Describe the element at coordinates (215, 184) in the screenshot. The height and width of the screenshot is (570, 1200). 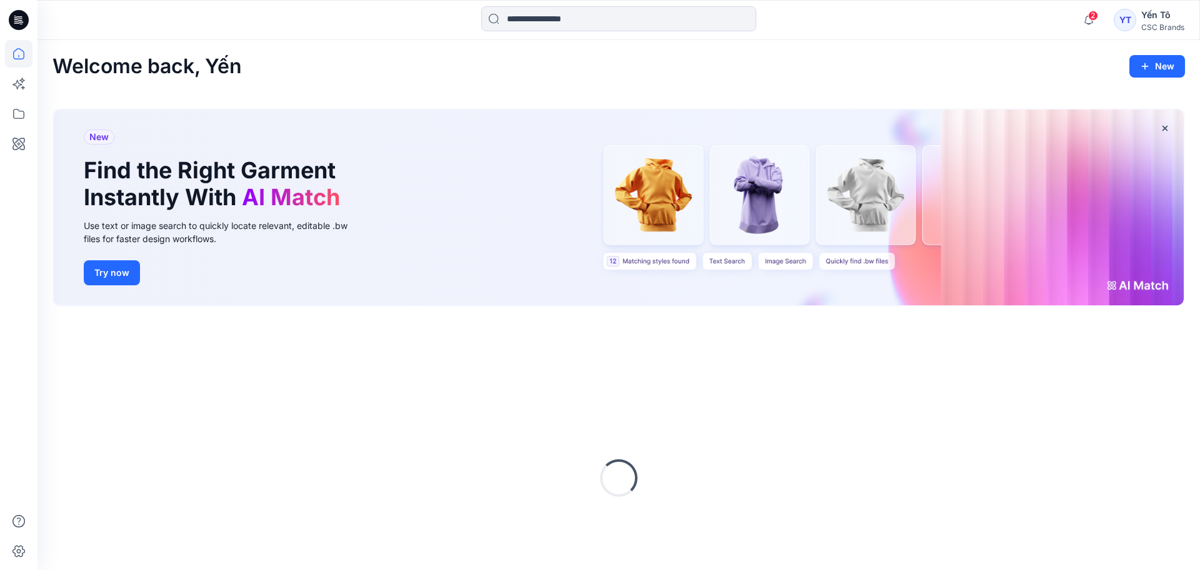
I see `h1: Find the Right Garment Instantly With` at that location.